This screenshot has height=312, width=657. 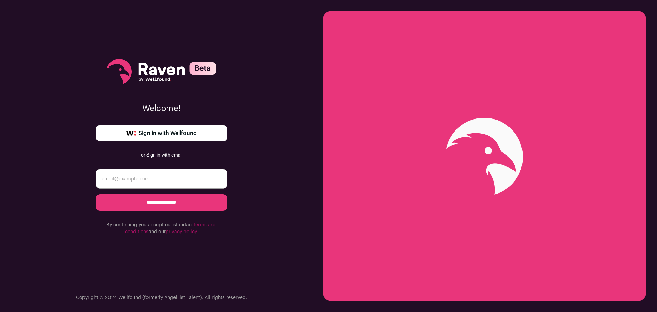 What do you see at coordinates (162, 179) in the screenshot?
I see `input: email@example.com` at bounding box center [162, 179].